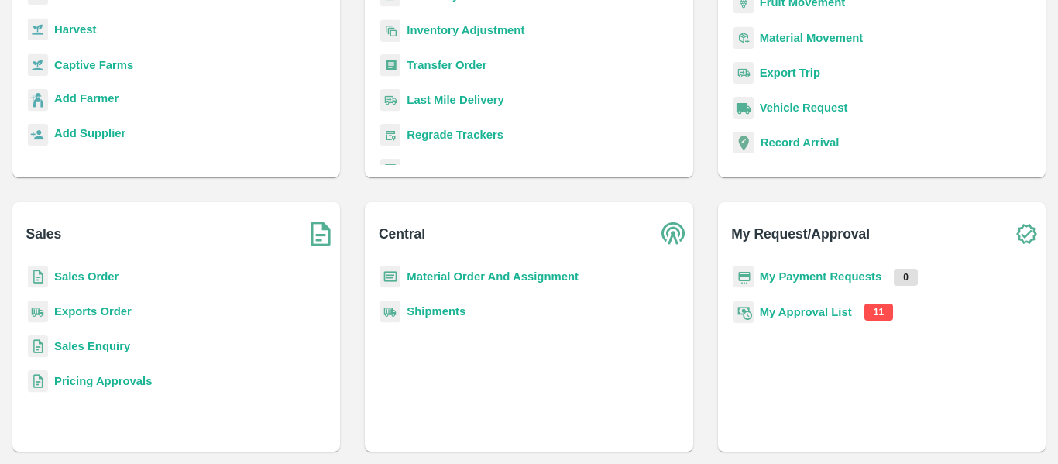  Describe the element at coordinates (744, 108) in the screenshot. I see `img: vehicle` at that location.